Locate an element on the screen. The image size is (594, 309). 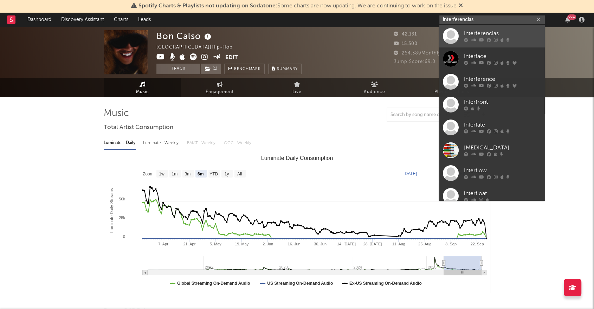
span: Engagement is located at coordinates (220, 92).